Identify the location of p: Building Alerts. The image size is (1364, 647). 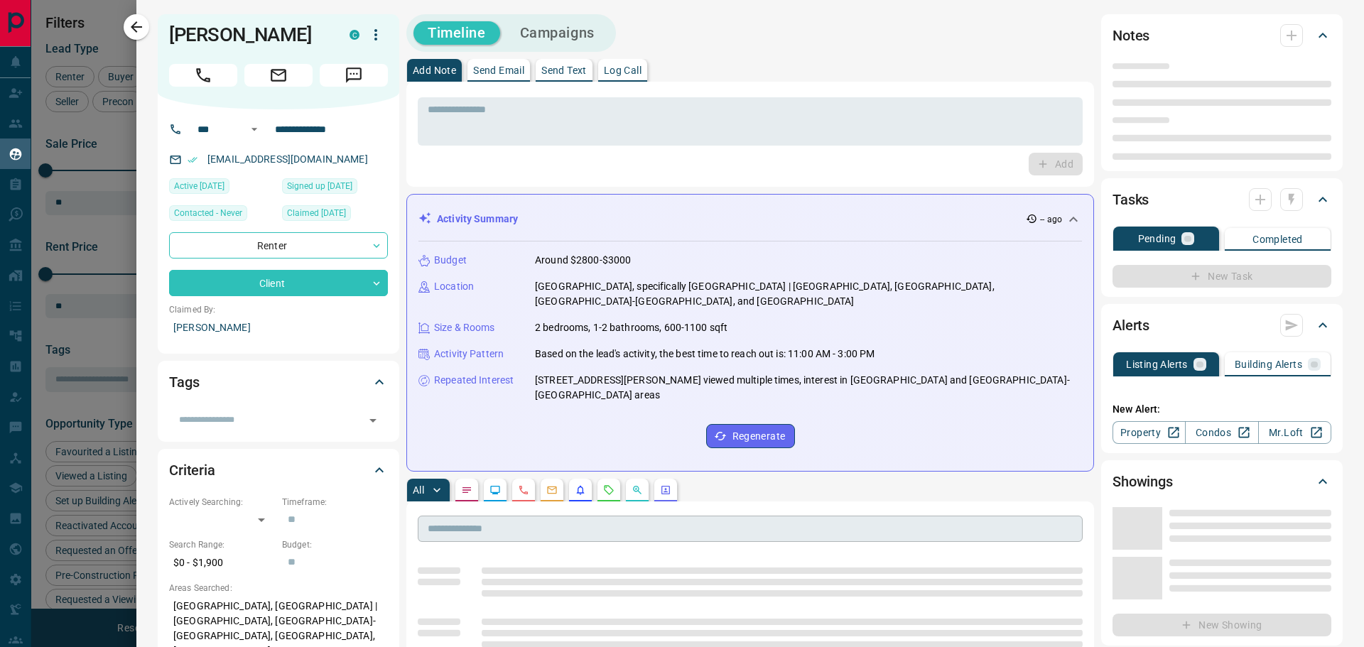
(1268, 364).